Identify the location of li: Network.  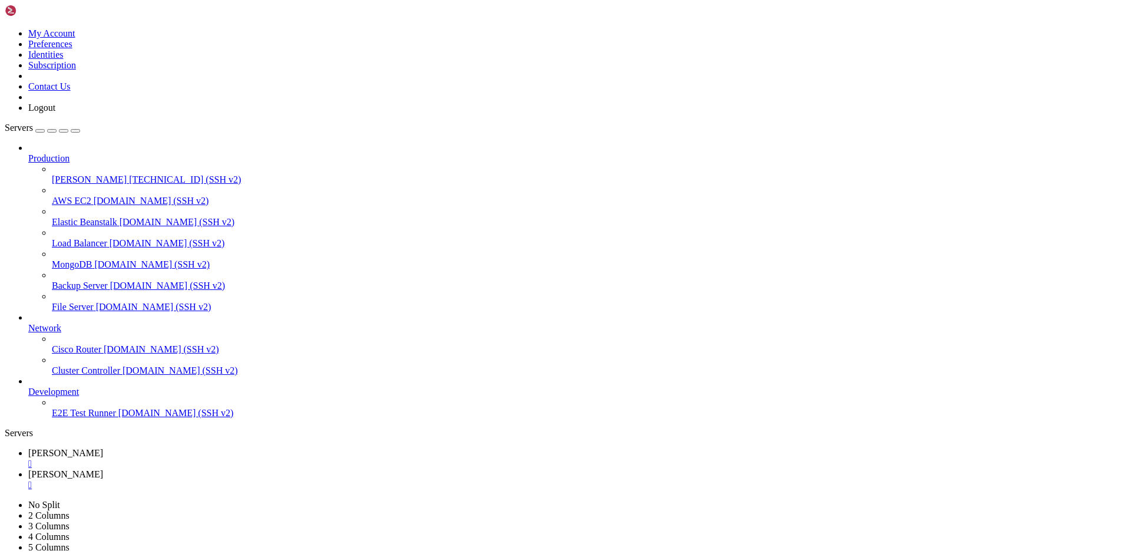
(577, 344).